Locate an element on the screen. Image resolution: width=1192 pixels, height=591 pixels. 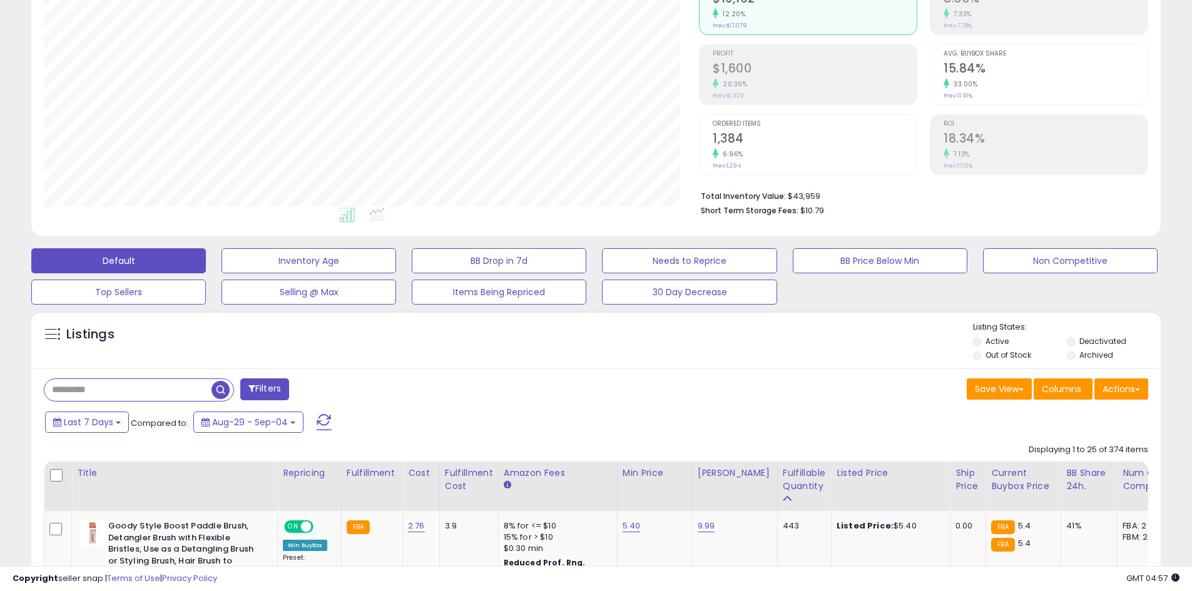
button: Top Sellers is located at coordinates (118, 292).